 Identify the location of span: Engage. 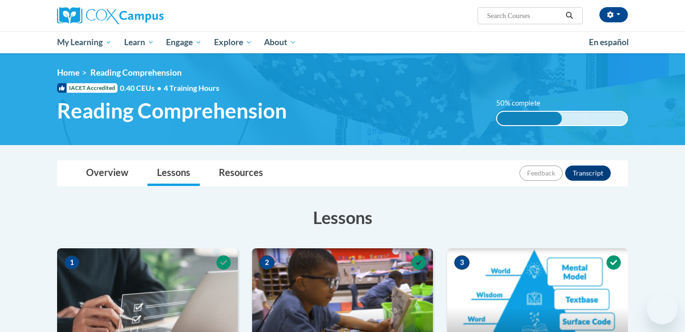
(184, 42).